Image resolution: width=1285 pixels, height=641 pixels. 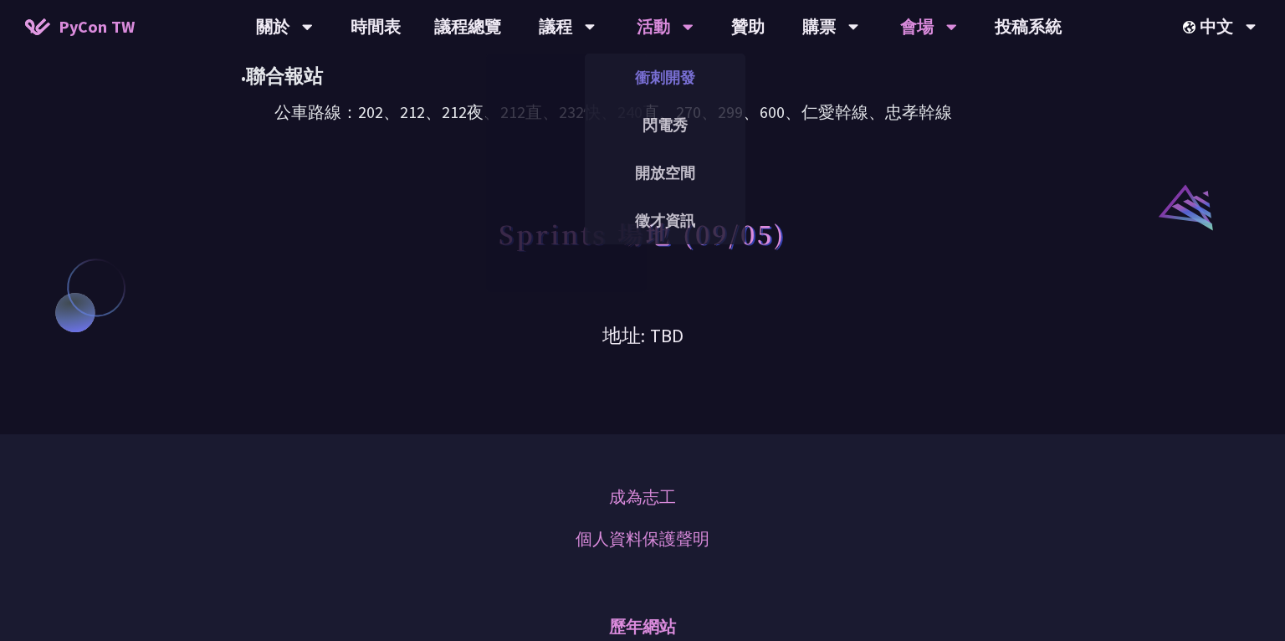 I want to click on img: Home icon of PyCon TW 2025, so click(x=38, y=27).